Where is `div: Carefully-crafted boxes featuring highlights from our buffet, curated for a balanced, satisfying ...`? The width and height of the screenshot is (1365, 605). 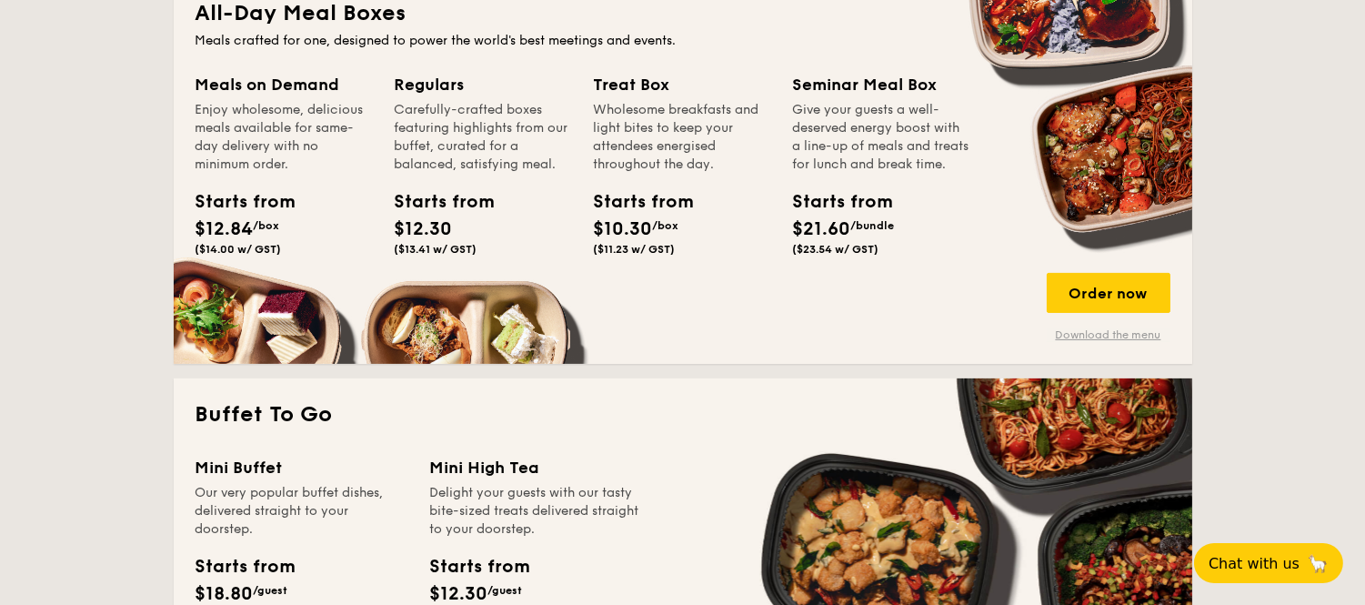 div: Carefully-crafted boxes featuring highlights from our buffet, curated for a balanced, satisfying ... is located at coordinates (483, 137).